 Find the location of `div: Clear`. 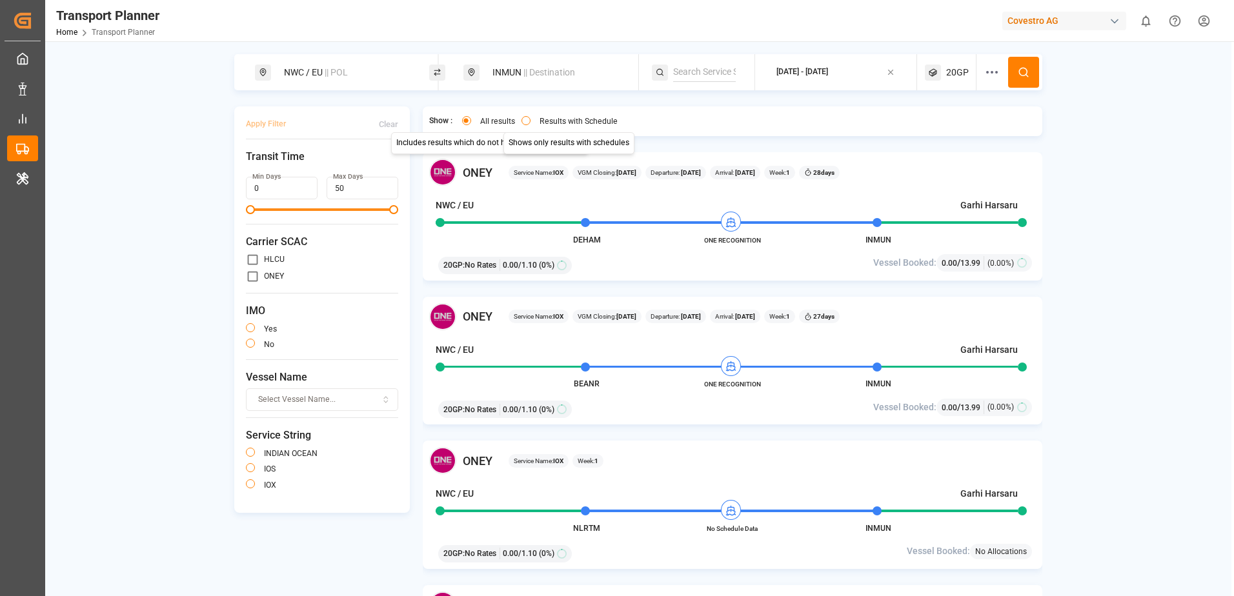

div: Clear is located at coordinates (388, 125).